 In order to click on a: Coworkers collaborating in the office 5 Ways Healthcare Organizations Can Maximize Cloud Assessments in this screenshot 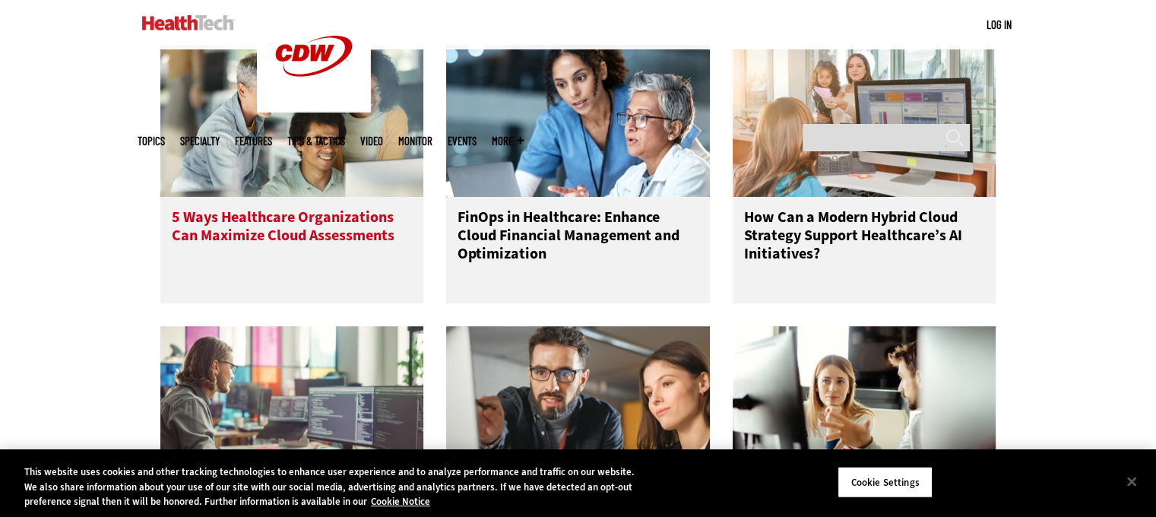, I will do `click(292, 174)`.